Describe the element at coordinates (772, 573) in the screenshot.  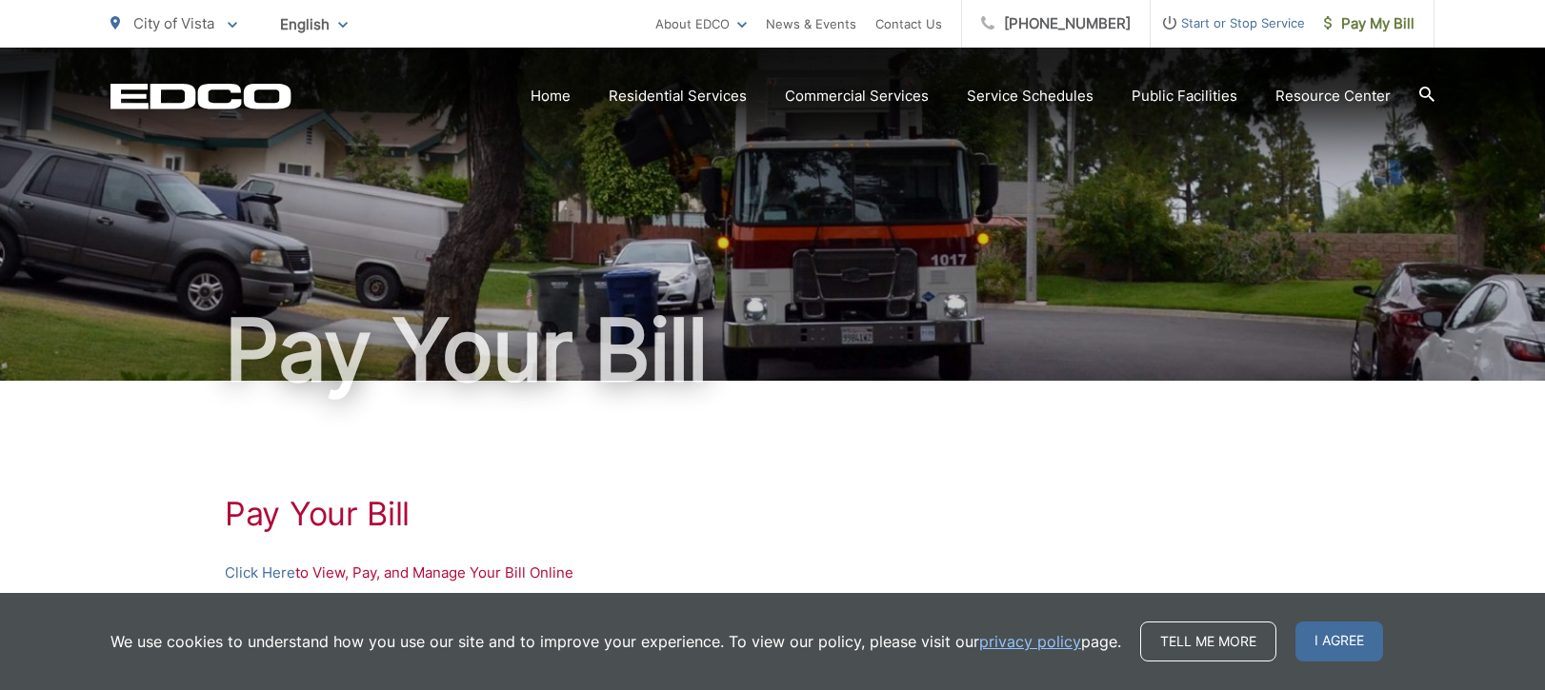
I see `p: to View, Pay, and Manage Your Bill Online` at that location.